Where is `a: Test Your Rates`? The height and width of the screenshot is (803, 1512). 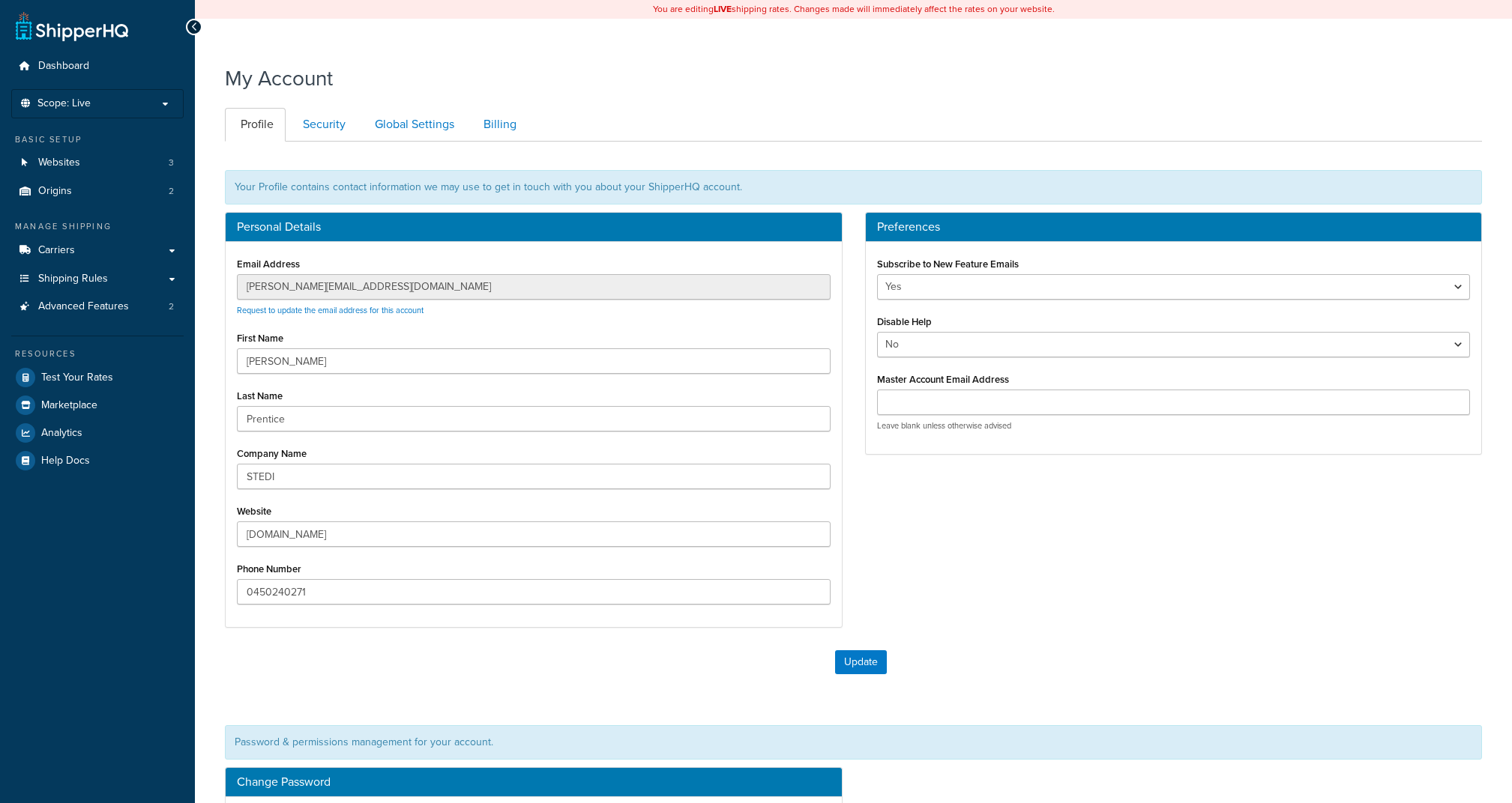 a: Test Your Rates is located at coordinates (98, 377).